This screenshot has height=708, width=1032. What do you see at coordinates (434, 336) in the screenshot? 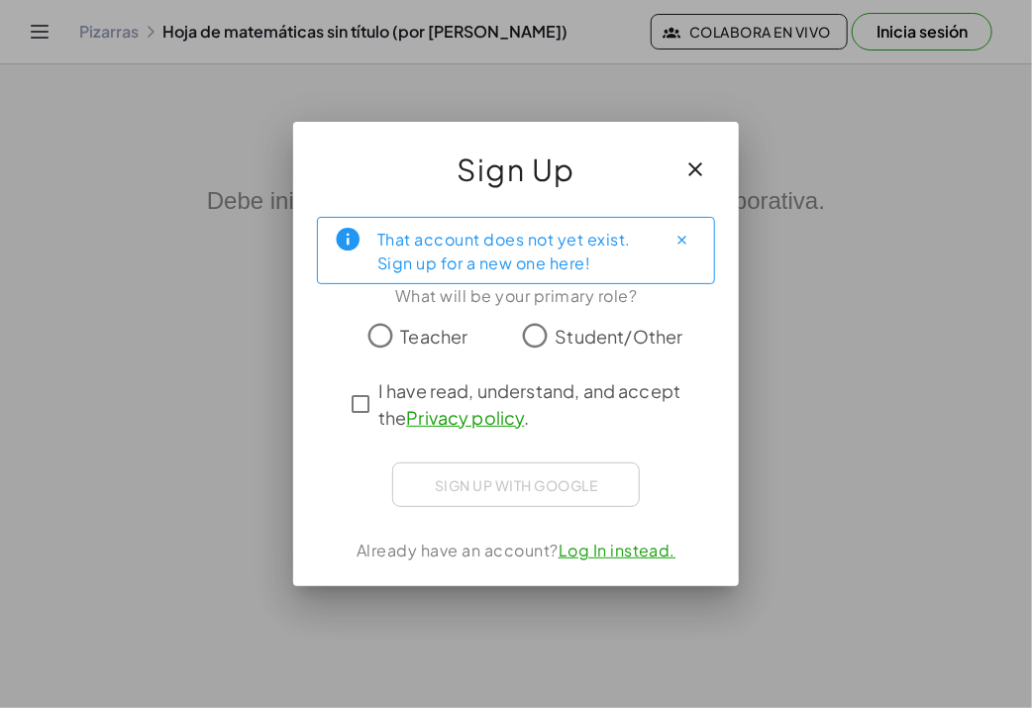
I see `span: Teacher` at bounding box center [434, 336].